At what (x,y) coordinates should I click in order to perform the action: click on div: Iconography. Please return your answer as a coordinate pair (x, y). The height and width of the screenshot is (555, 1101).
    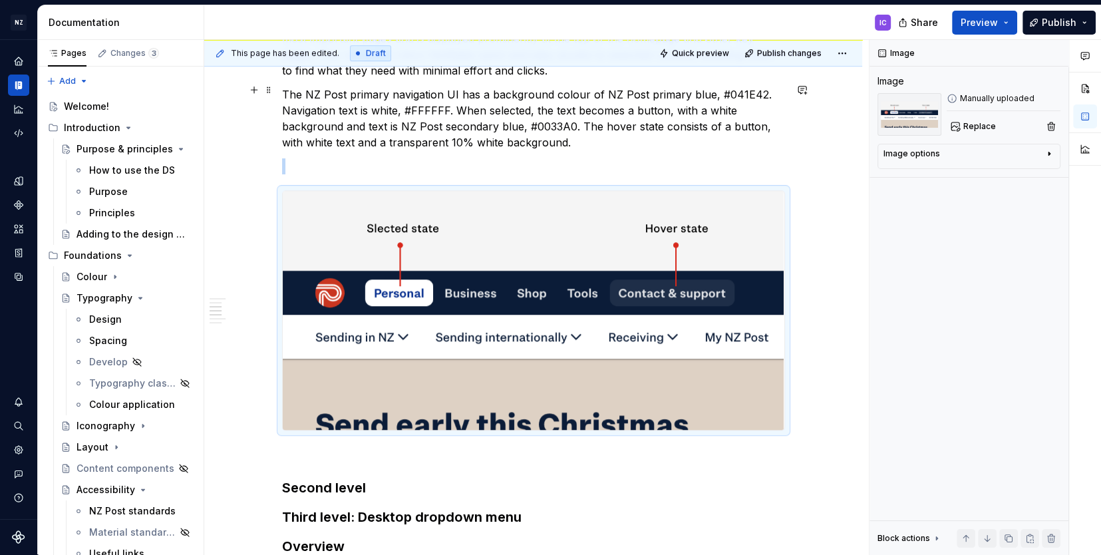
    Looking at the image, I should click on (106, 426).